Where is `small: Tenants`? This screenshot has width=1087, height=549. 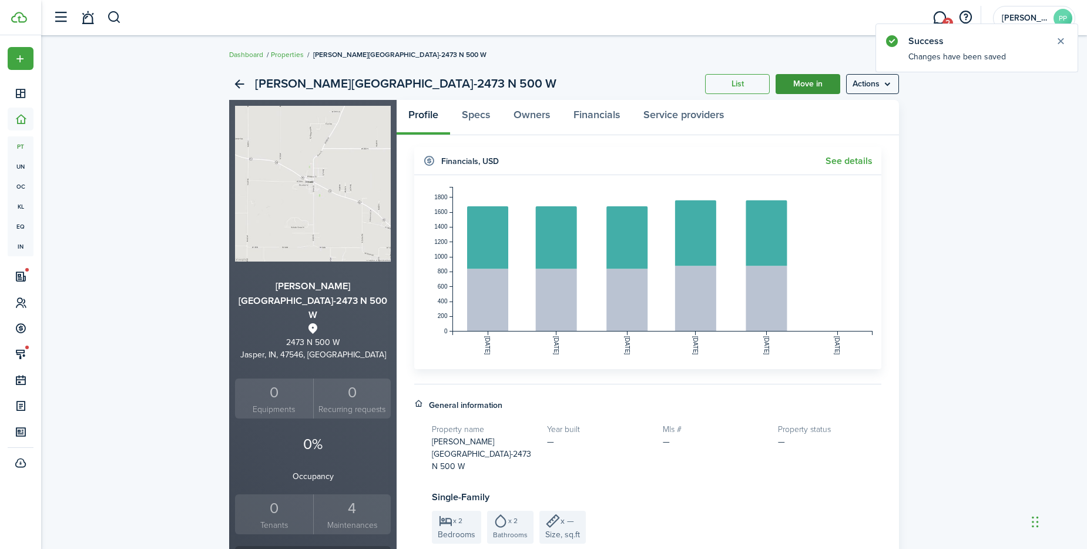
small: Tenants is located at coordinates (274, 525).